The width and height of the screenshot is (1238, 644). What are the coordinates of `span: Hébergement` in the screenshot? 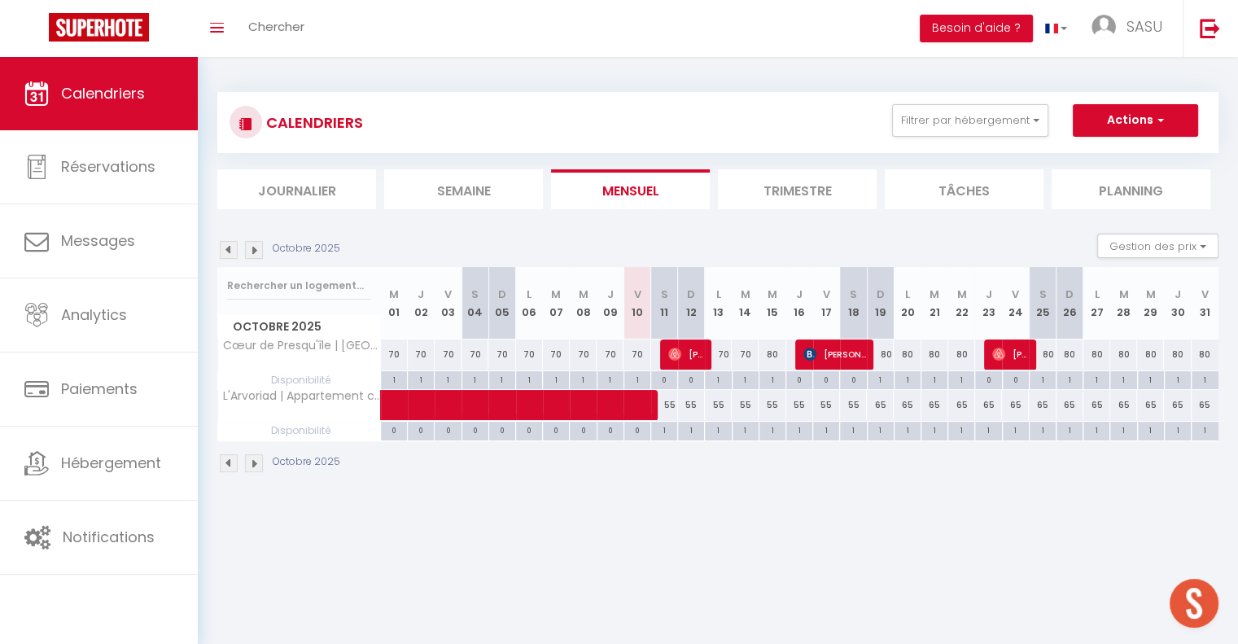 It's located at (111, 462).